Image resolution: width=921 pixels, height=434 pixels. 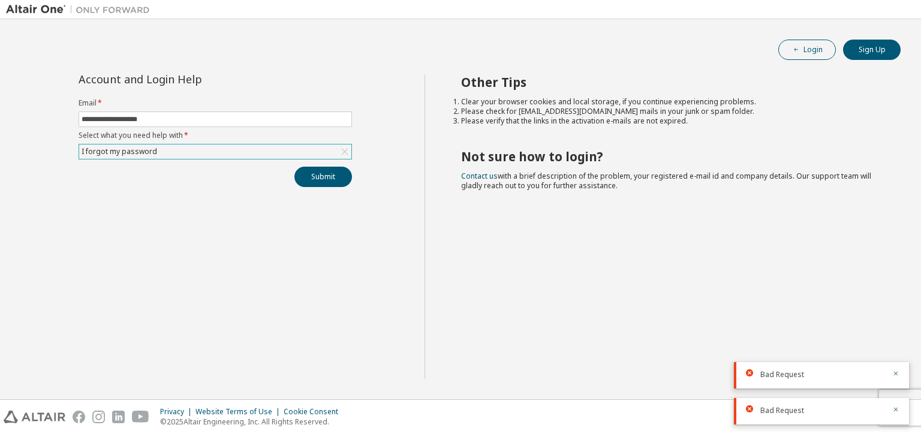 I want to click on li: Clear your browser cookies and local storage, if you continue experiencing problems., so click(x=670, y=102).